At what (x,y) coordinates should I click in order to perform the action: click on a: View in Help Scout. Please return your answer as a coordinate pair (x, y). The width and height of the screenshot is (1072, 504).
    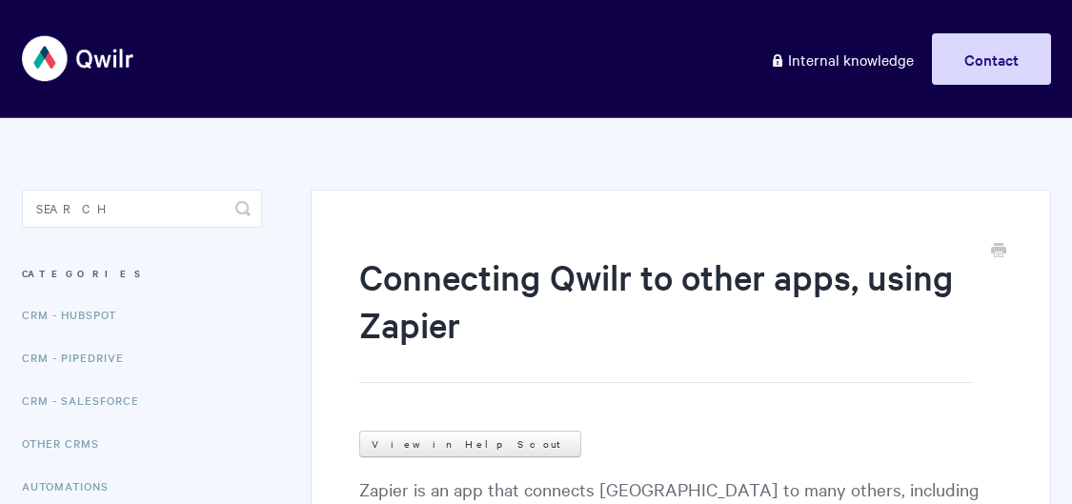
    Looking at the image, I should click on (470, 444).